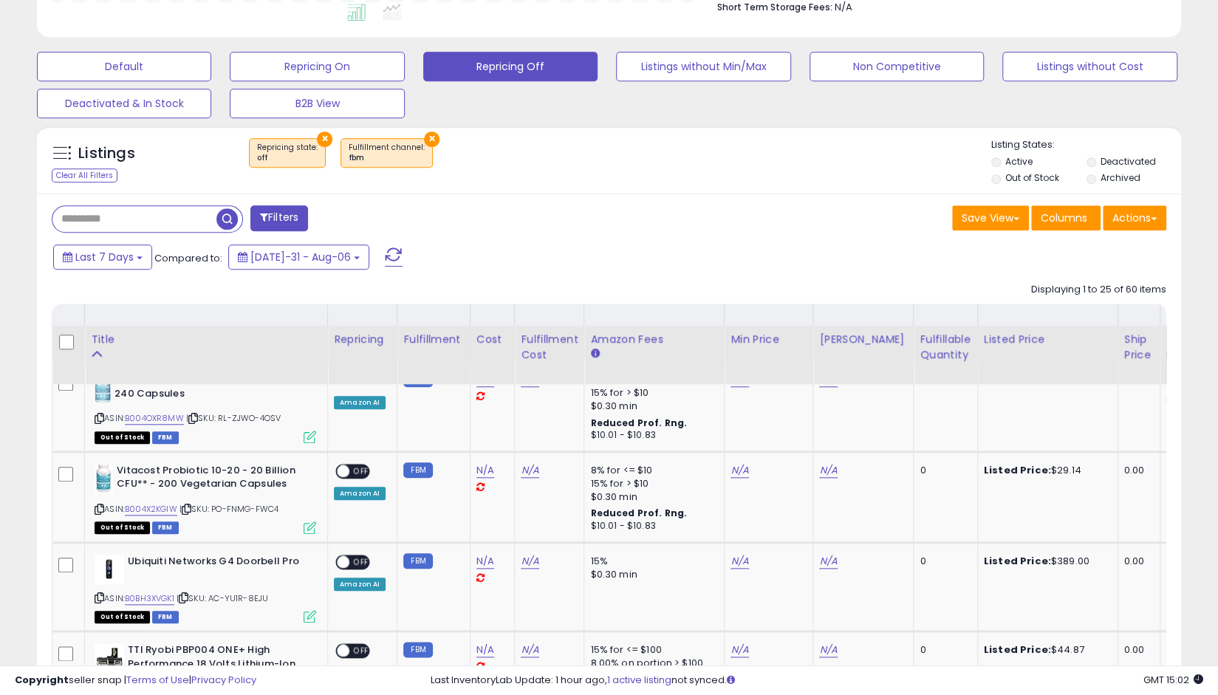  Describe the element at coordinates (360, 584) in the screenshot. I see `div: Amazon AI` at that location.